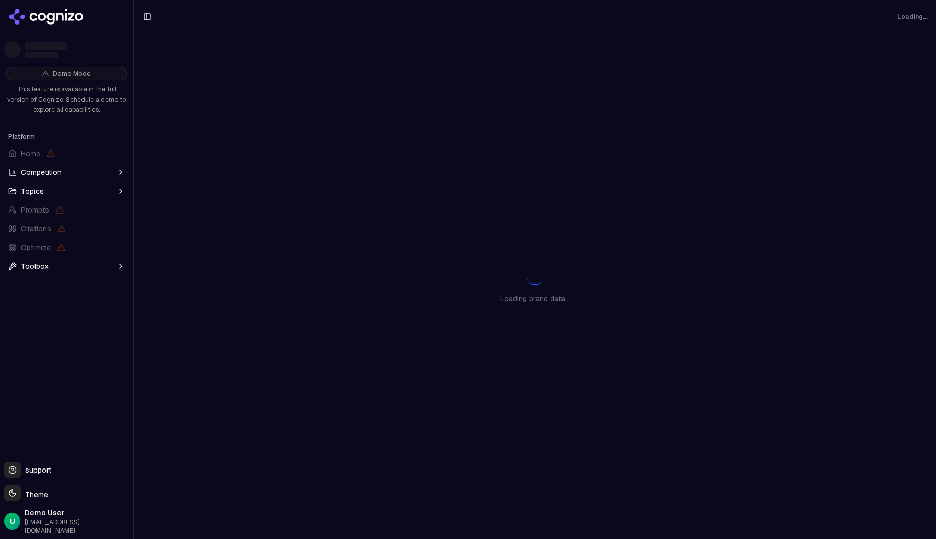 The image size is (936, 539). What do you see at coordinates (34, 495) in the screenshot?
I see `span: Theme` at bounding box center [34, 495].